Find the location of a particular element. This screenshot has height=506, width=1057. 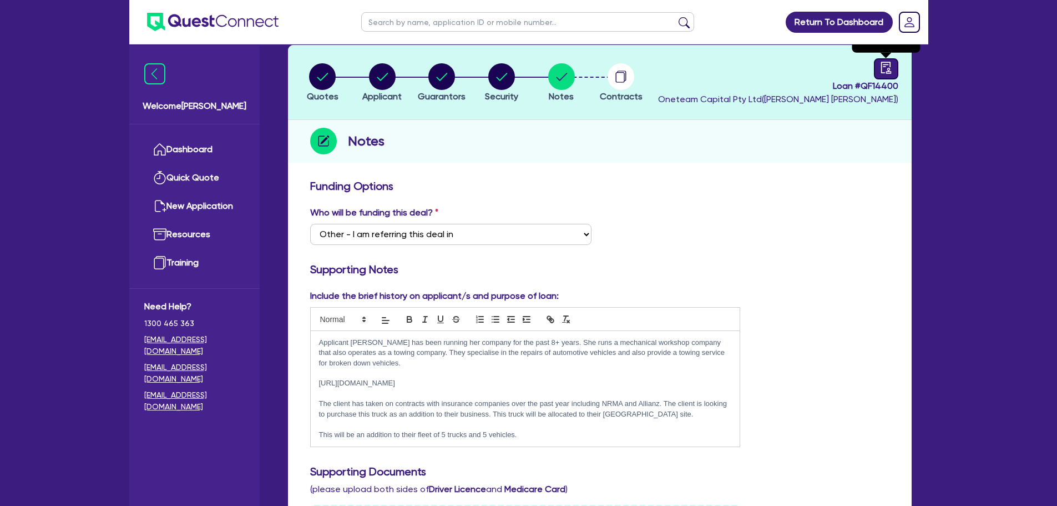

img: new-application is located at coordinates (160, 206).